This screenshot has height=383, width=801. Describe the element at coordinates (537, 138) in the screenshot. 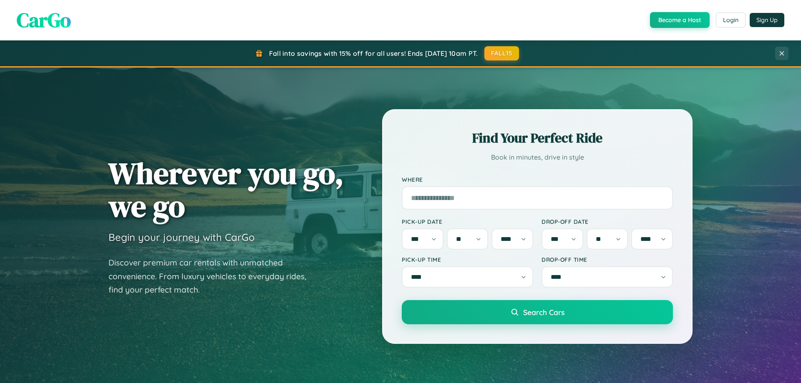

I see `h2: Find Your Perfect Ride` at that location.